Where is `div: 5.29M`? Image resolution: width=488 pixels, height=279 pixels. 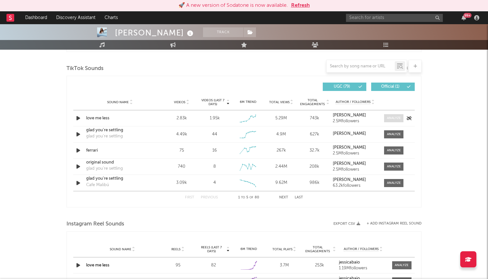
div: 5.29M is located at coordinates (281, 118).